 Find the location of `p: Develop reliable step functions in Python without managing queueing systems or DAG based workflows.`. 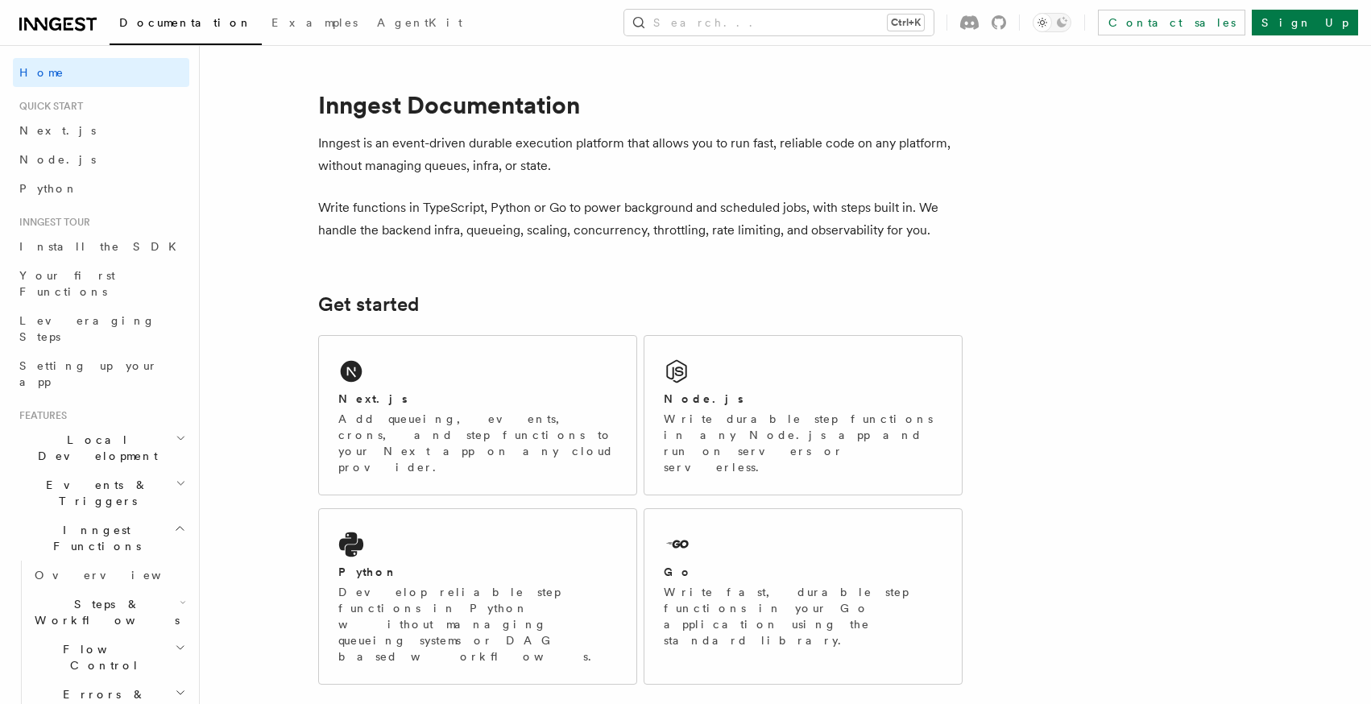

p: Develop reliable step functions in Python without managing queueing systems or DAG based workflows. is located at coordinates (478, 624).